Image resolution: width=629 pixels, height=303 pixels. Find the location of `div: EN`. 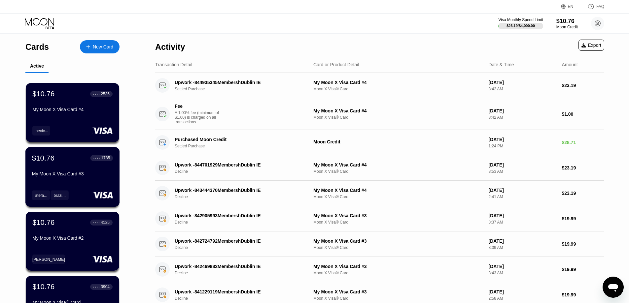

div: EN is located at coordinates (570, 7).